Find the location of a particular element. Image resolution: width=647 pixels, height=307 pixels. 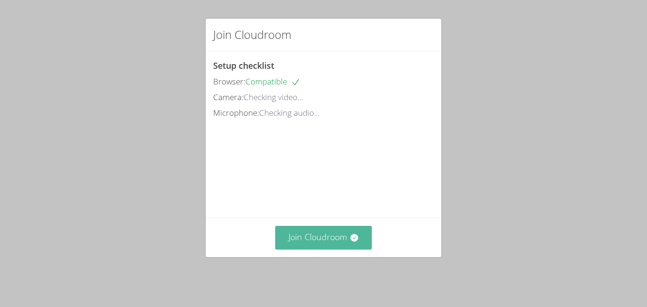

span: Microphone: is located at coordinates (236, 112).